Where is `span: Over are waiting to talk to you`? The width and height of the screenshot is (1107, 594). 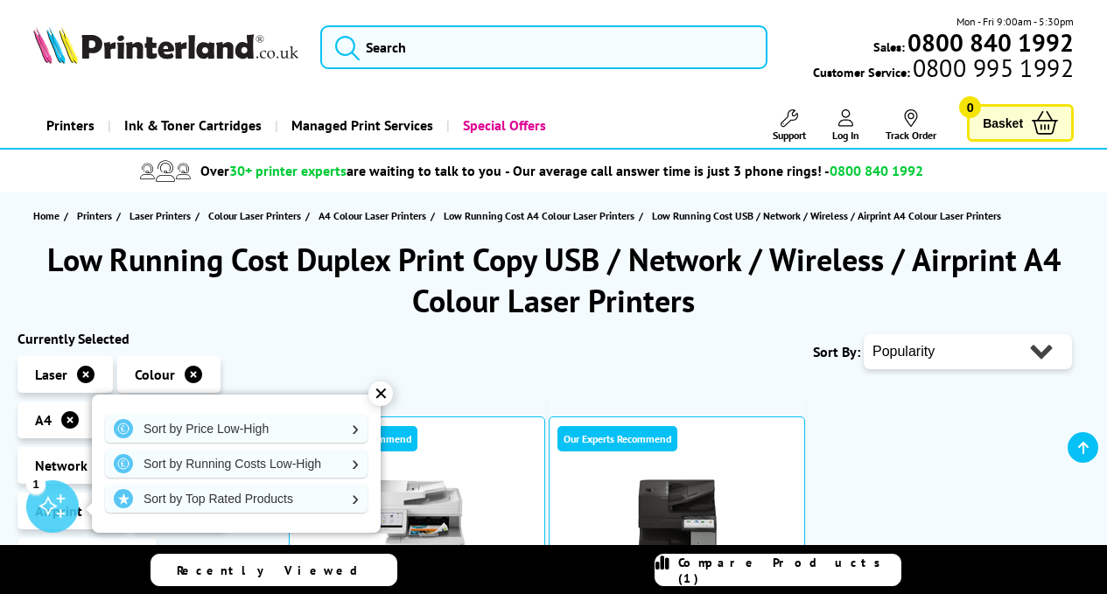 span: Over are waiting to talk to you is located at coordinates (351, 171).